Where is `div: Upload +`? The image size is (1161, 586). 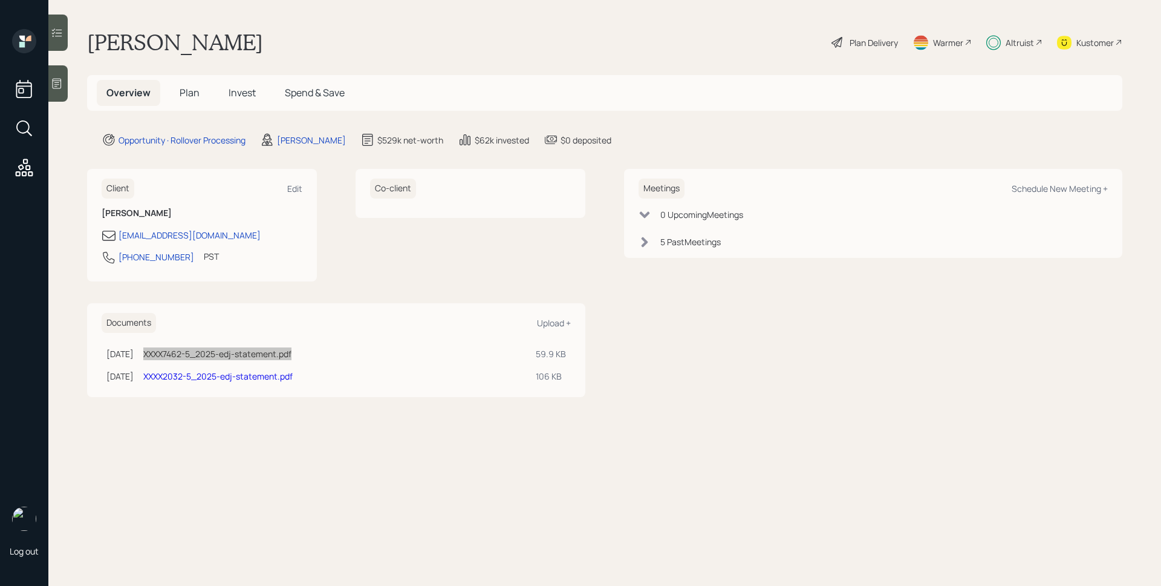 div: Upload + is located at coordinates (554, 322).